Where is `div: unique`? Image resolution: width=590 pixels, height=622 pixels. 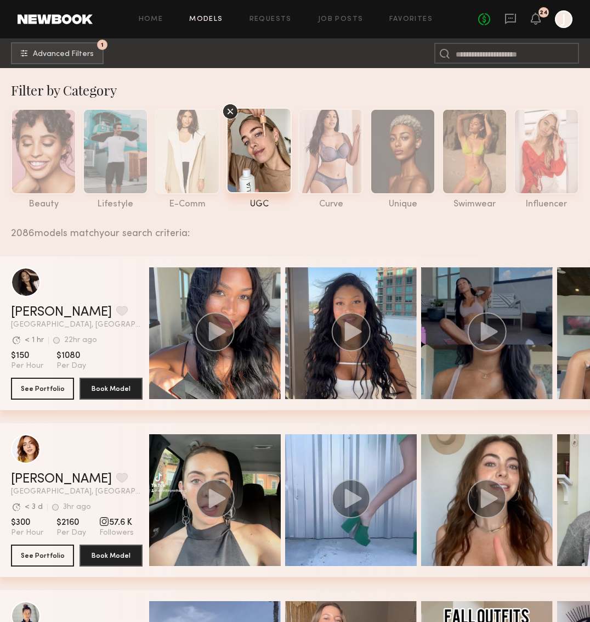 div: unique is located at coordinates (403, 204).